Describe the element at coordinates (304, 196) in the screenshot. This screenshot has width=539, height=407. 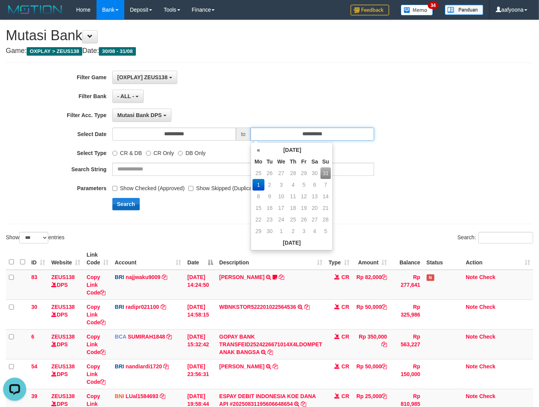
I see `td: 12` at that location.